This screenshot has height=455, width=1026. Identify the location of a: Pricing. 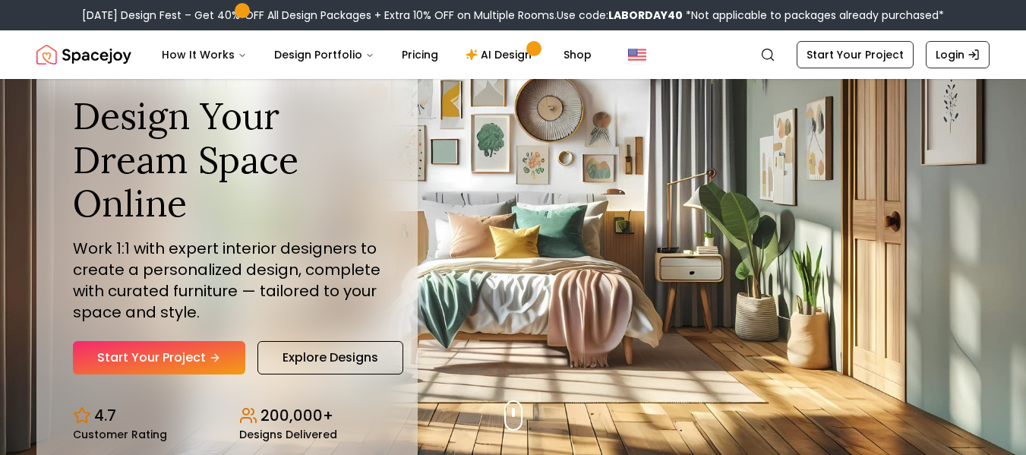
(420, 55).